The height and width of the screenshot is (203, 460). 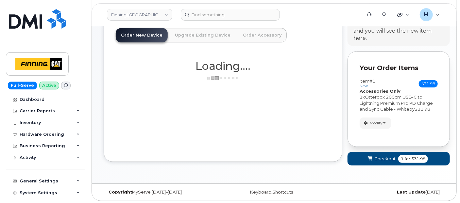 I want to click on a: Finning Canada, so click(x=139, y=15).